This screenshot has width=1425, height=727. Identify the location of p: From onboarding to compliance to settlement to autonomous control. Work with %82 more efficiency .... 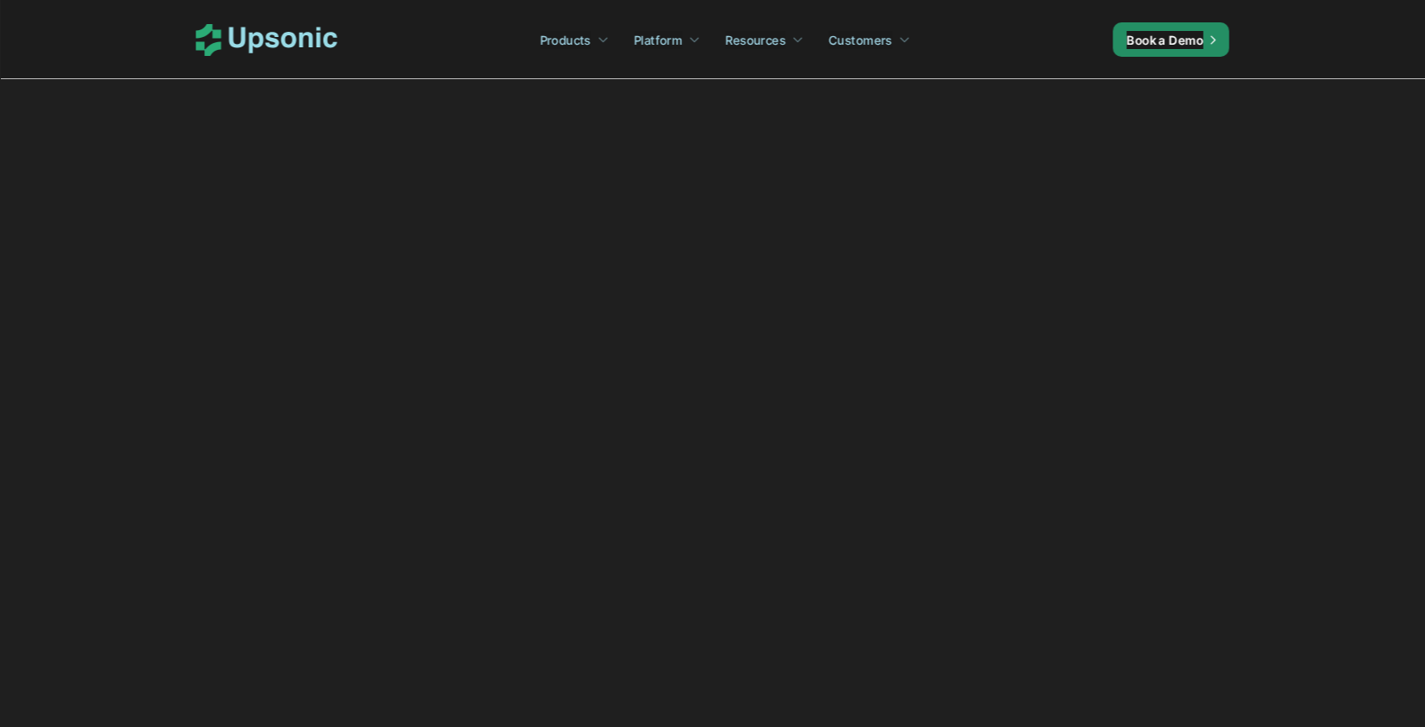
(713, 345).